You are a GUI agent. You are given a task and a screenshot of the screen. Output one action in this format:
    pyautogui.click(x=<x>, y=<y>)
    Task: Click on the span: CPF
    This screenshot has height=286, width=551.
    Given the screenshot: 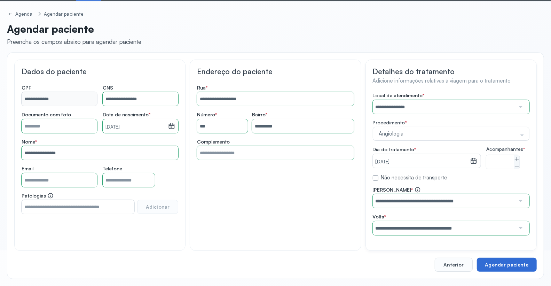 What is the action you would take?
    pyautogui.click(x=26, y=88)
    